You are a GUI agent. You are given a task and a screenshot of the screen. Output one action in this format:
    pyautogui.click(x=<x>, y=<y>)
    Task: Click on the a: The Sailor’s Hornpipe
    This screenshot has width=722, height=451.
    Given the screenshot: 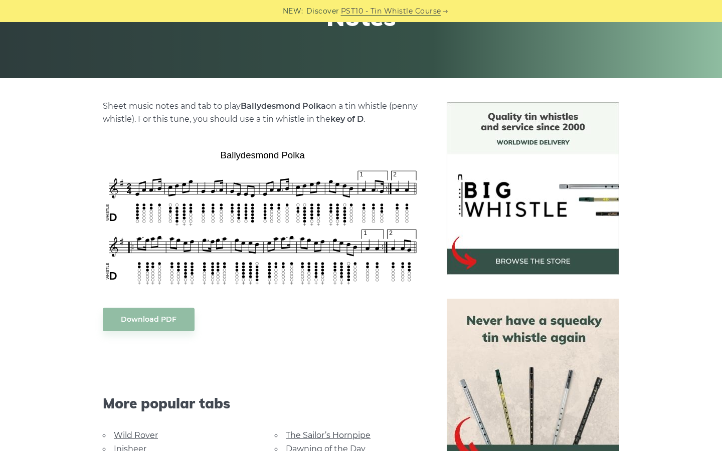 What is the action you would take?
    pyautogui.click(x=328, y=435)
    